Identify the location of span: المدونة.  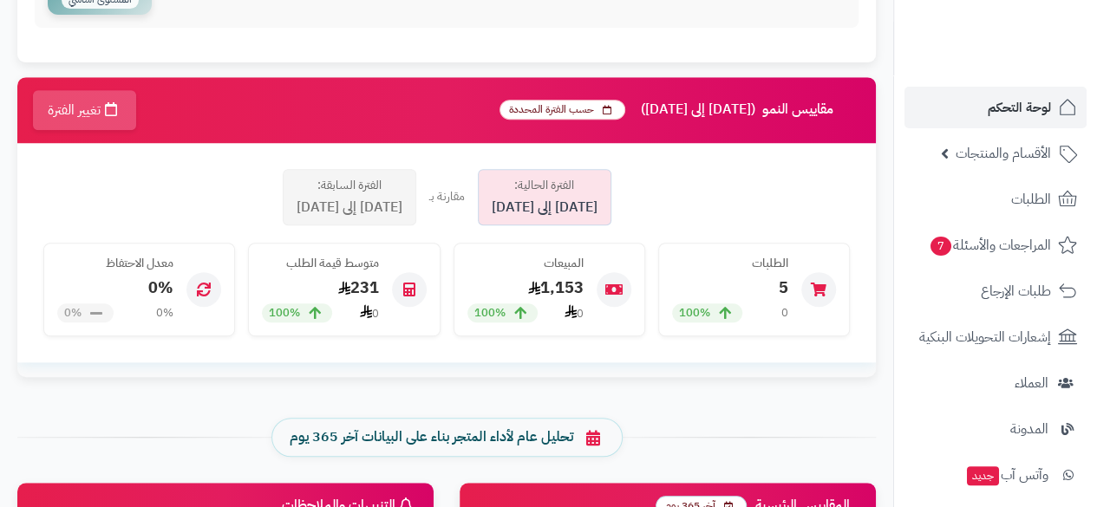
(1029, 429).